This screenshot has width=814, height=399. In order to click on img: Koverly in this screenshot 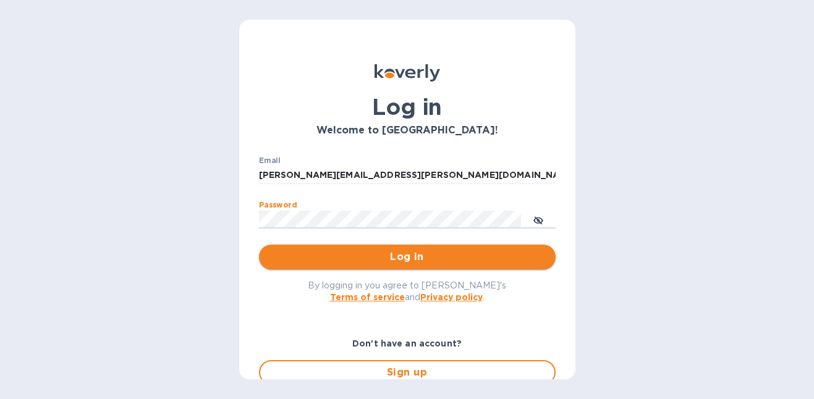, I will do `click(407, 73)`.